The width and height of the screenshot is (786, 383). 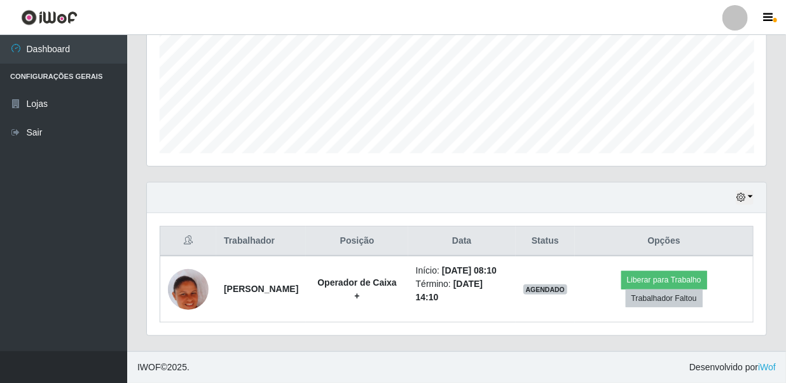 I want to click on button: Liberar para Trabalho, so click(x=664, y=280).